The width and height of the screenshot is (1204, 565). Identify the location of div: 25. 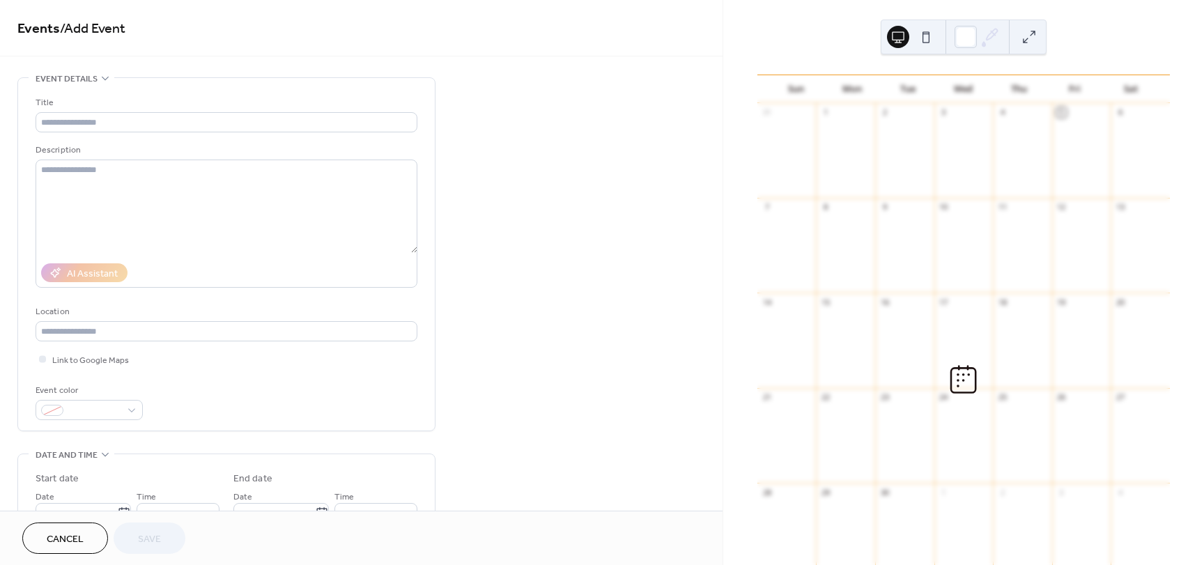
(1002, 397).